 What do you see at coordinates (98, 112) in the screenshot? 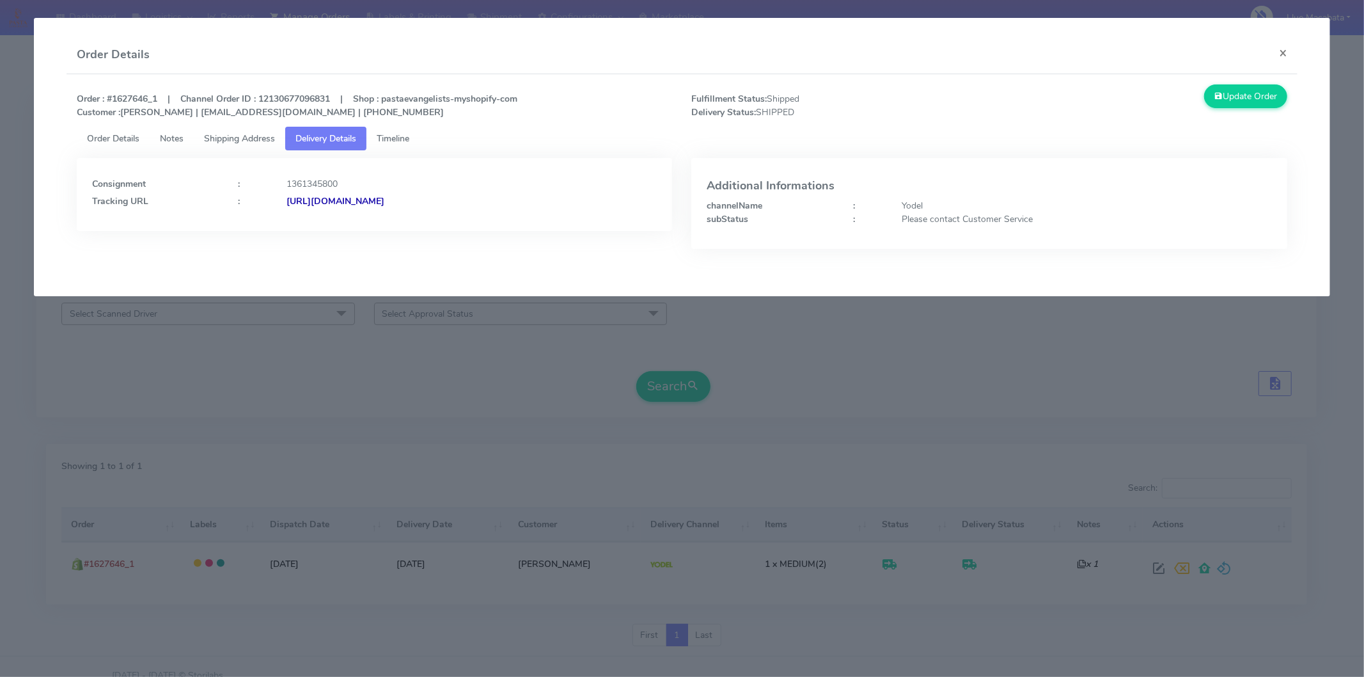
I see `strong: Customer :` at bounding box center [98, 112].